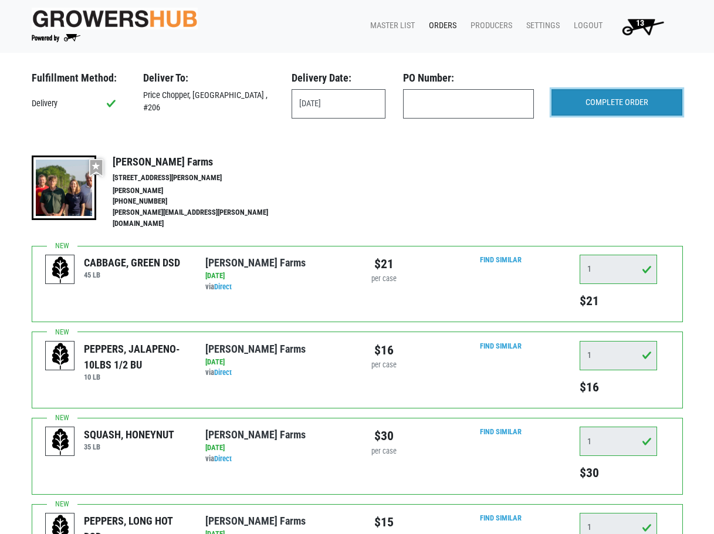 This screenshot has height=534, width=714. Describe the element at coordinates (129, 434) in the screenshot. I see `div: SQUASH, HONEYNUT` at that location.